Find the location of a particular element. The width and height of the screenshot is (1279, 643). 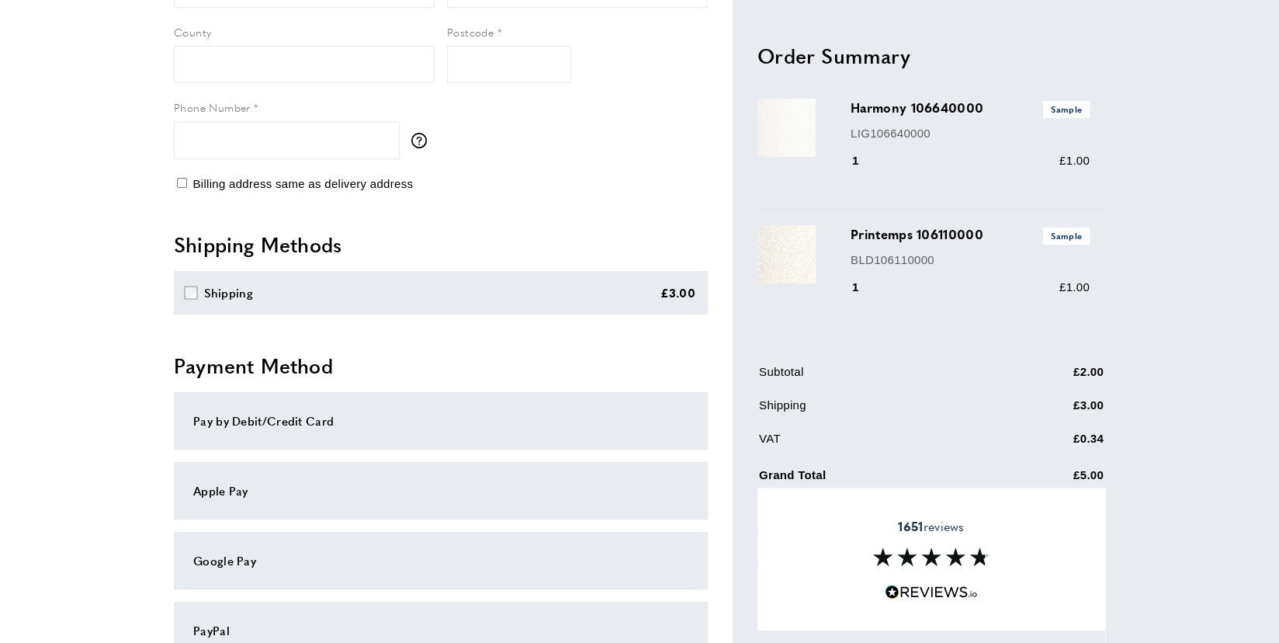

td: Subtotal is located at coordinates (877, 378).